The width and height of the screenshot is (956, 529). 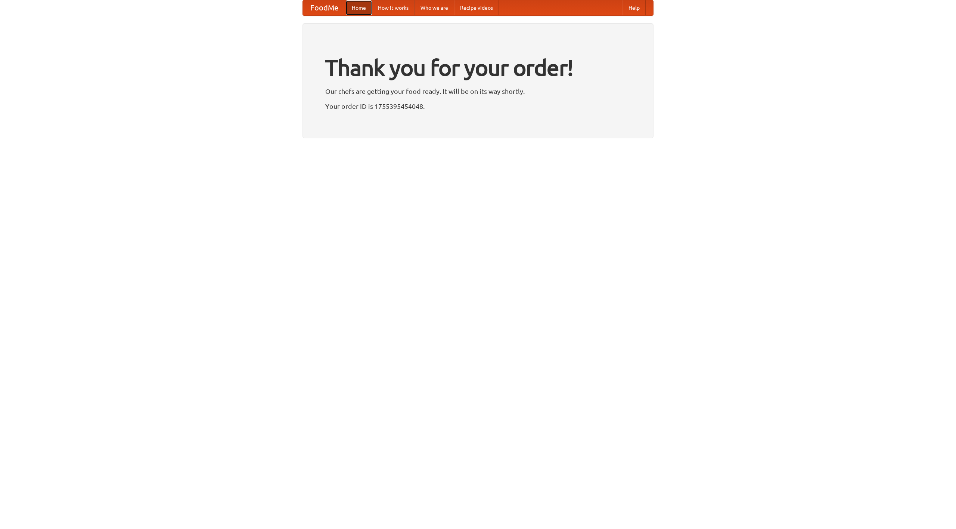 What do you see at coordinates (478, 68) in the screenshot?
I see `h1: Thank you for your order!` at bounding box center [478, 68].